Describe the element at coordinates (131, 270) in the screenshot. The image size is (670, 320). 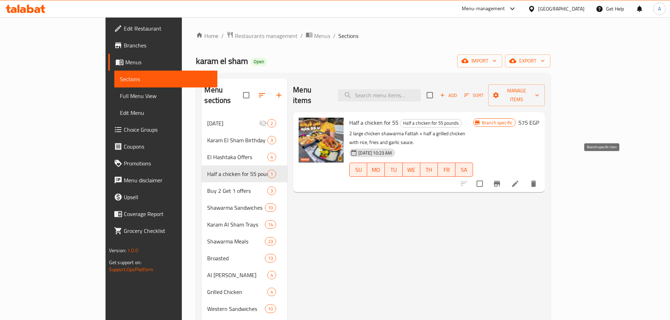
I see `a: Support.OpsPlatform` at that location.